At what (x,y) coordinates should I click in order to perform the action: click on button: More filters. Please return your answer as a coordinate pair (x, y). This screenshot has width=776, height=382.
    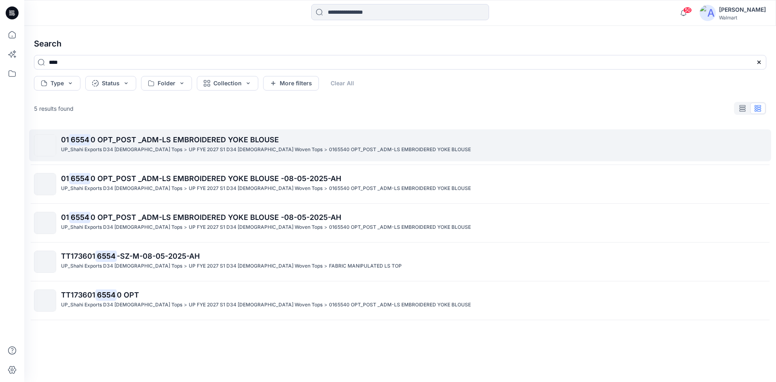
    Looking at the image, I should click on (291, 83).